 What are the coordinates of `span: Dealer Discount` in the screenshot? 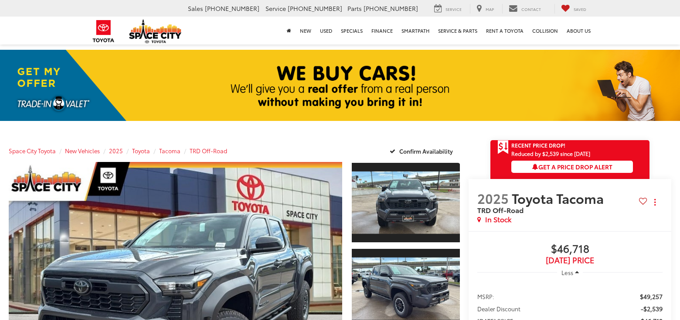 It's located at (499, 308).